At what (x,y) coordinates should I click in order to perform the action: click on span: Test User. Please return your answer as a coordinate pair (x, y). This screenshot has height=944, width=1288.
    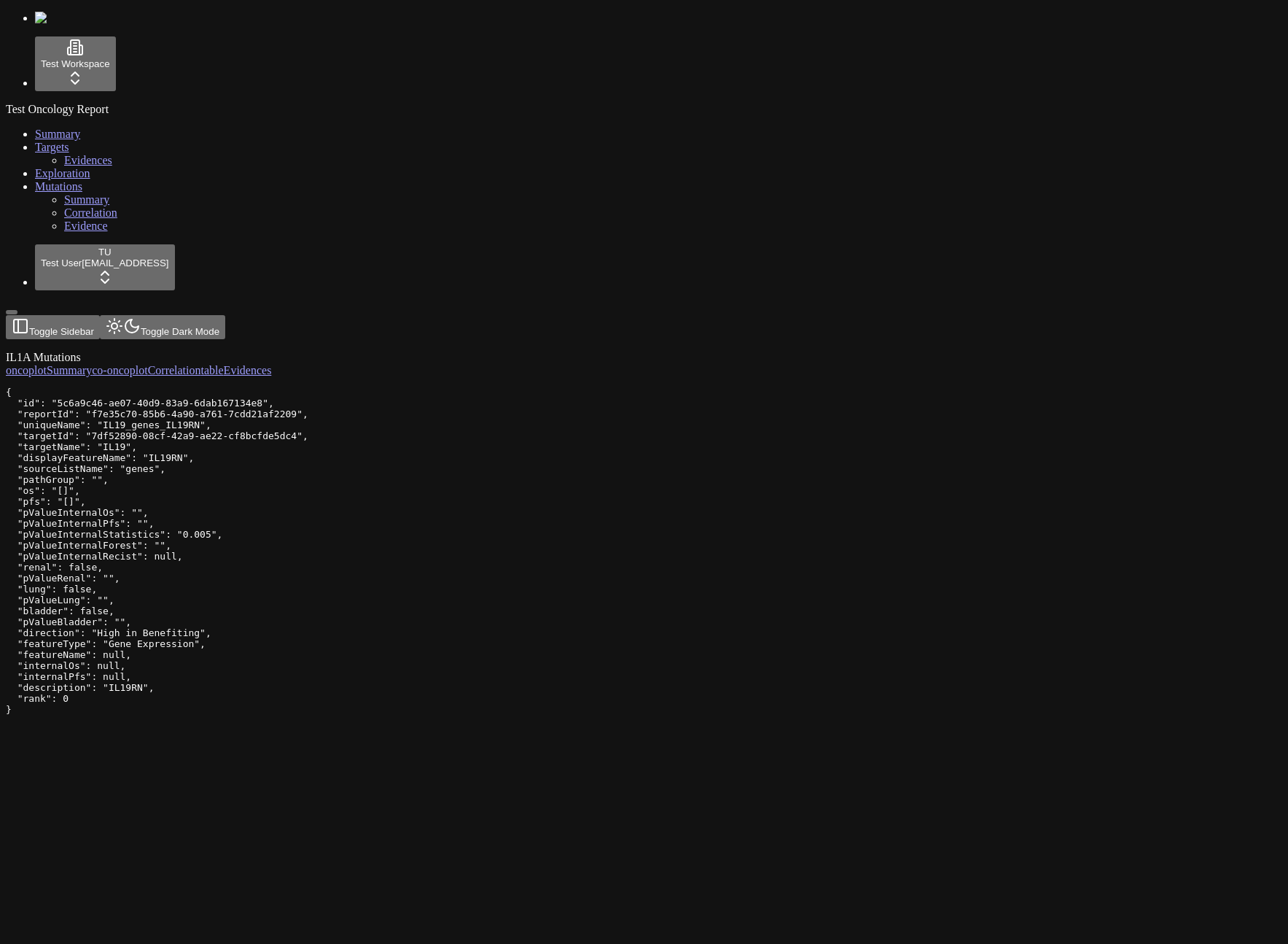
    Looking at the image, I should click on (62, 262).